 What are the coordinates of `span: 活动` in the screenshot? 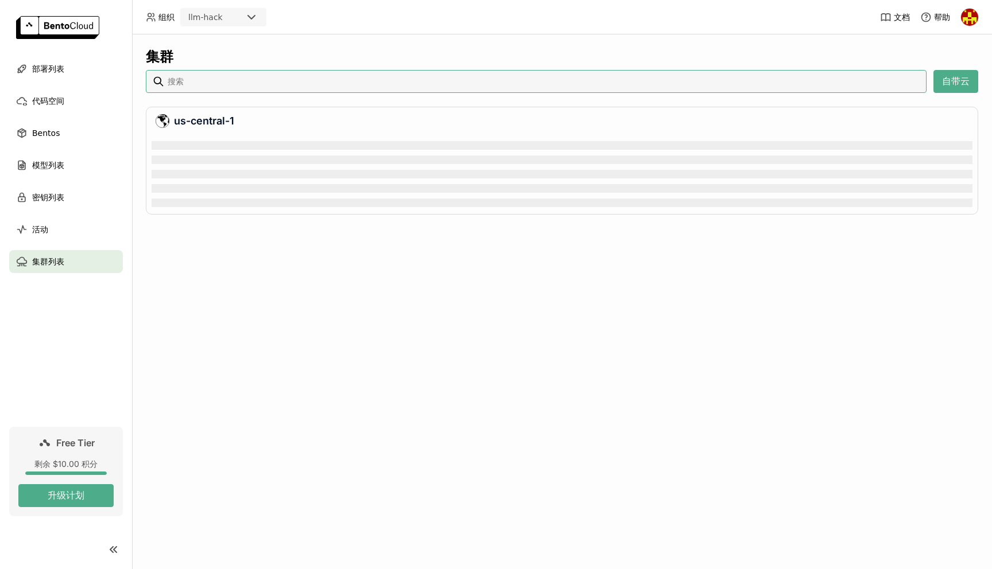 It's located at (40, 230).